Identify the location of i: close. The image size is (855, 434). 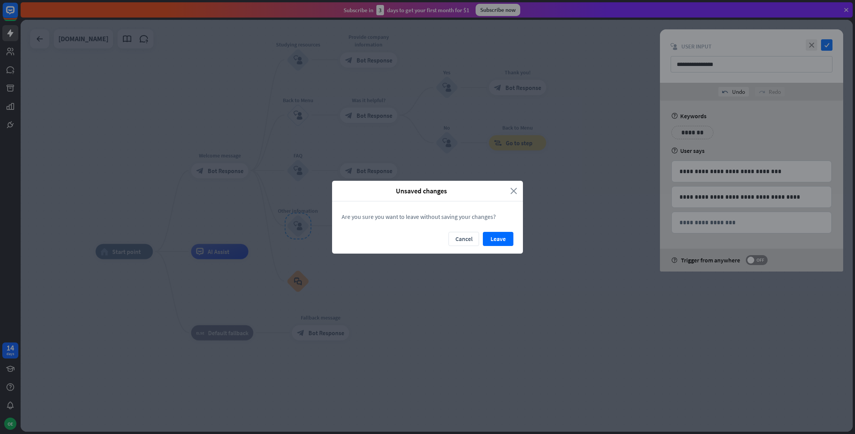
(514, 191).